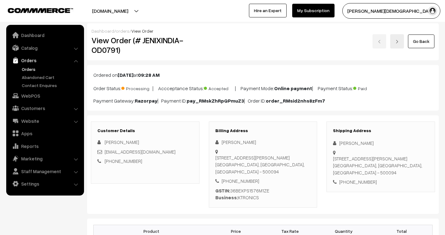 The width and height of the screenshot is (445, 235). Describe the element at coordinates (45, 184) in the screenshot. I see `a: Settings` at that location.